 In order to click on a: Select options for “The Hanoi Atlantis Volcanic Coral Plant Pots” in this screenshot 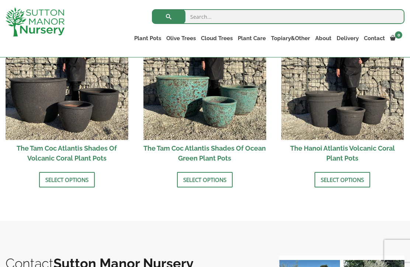, I will do `click(342, 180)`.